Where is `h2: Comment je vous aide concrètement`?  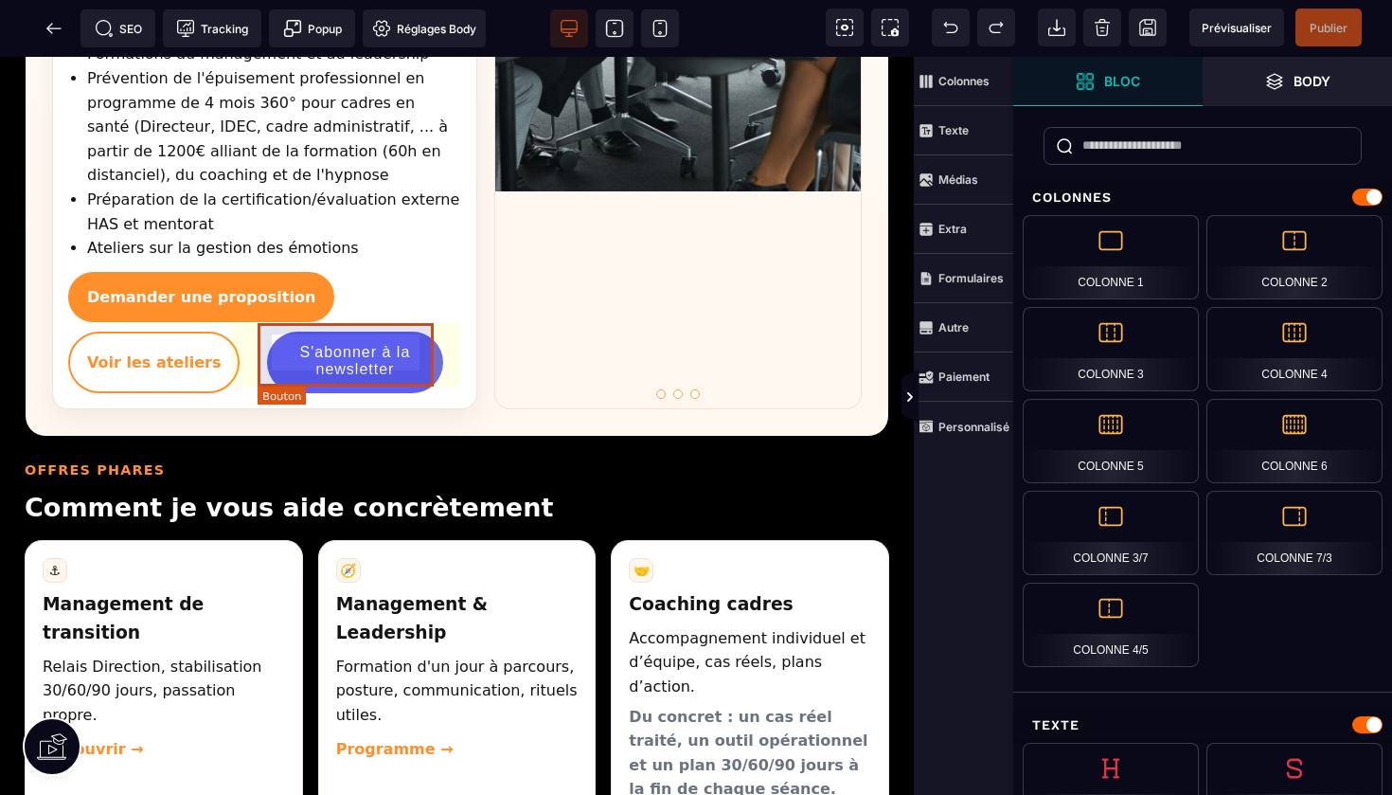 h2: Comment je vous aide concrètement is located at coordinates (457, 450).